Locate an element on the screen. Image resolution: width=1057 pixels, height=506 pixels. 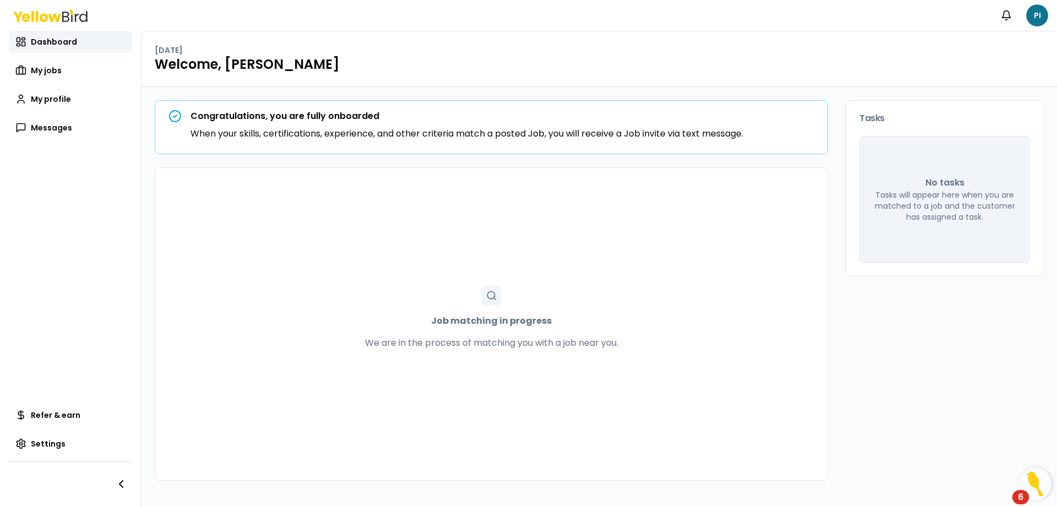
p: No tasks is located at coordinates (944, 183).